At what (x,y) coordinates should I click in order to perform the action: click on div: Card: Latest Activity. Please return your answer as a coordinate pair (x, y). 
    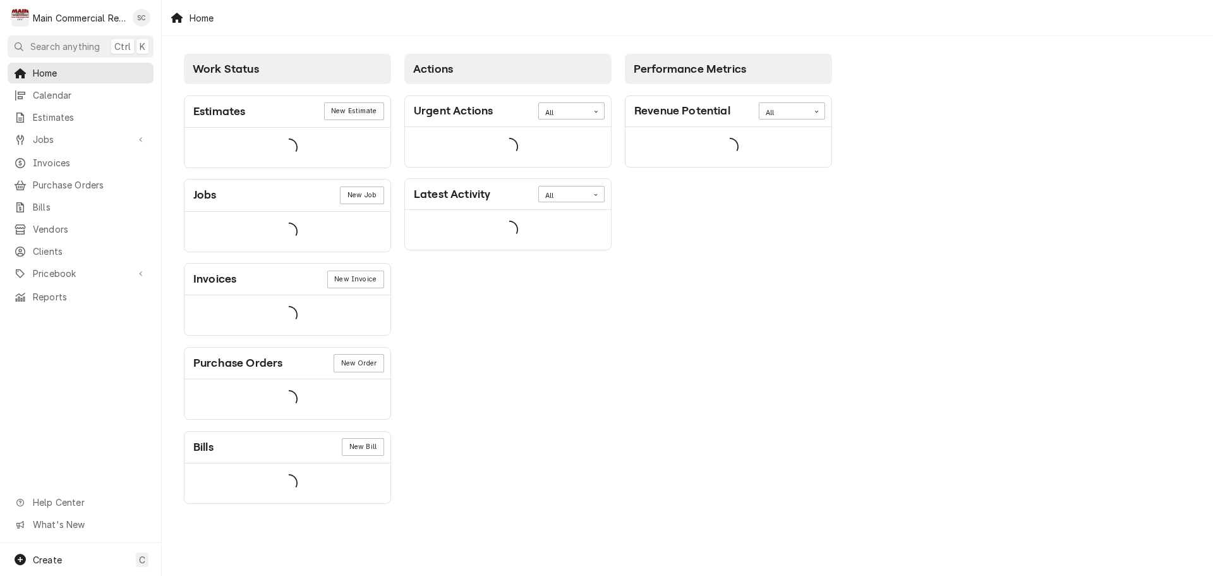
    Looking at the image, I should click on (508, 214).